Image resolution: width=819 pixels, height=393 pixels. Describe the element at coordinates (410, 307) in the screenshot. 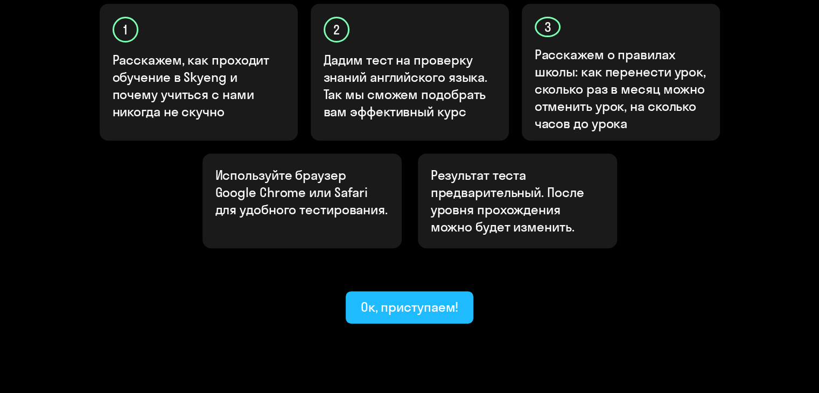

I see `font: Ок, приступаем!` at that location.